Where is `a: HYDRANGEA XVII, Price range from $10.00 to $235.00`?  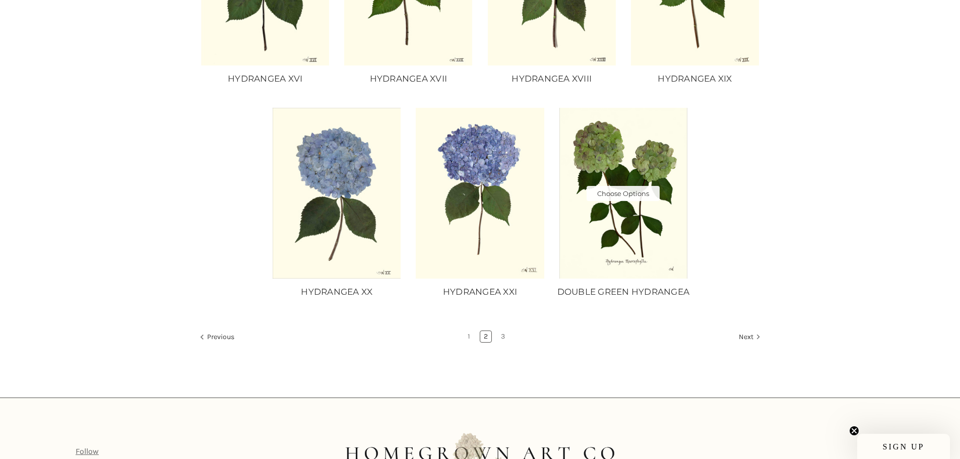 a: HYDRANGEA XVII, Price range from $10.00 to $235.00 is located at coordinates (408, 79).